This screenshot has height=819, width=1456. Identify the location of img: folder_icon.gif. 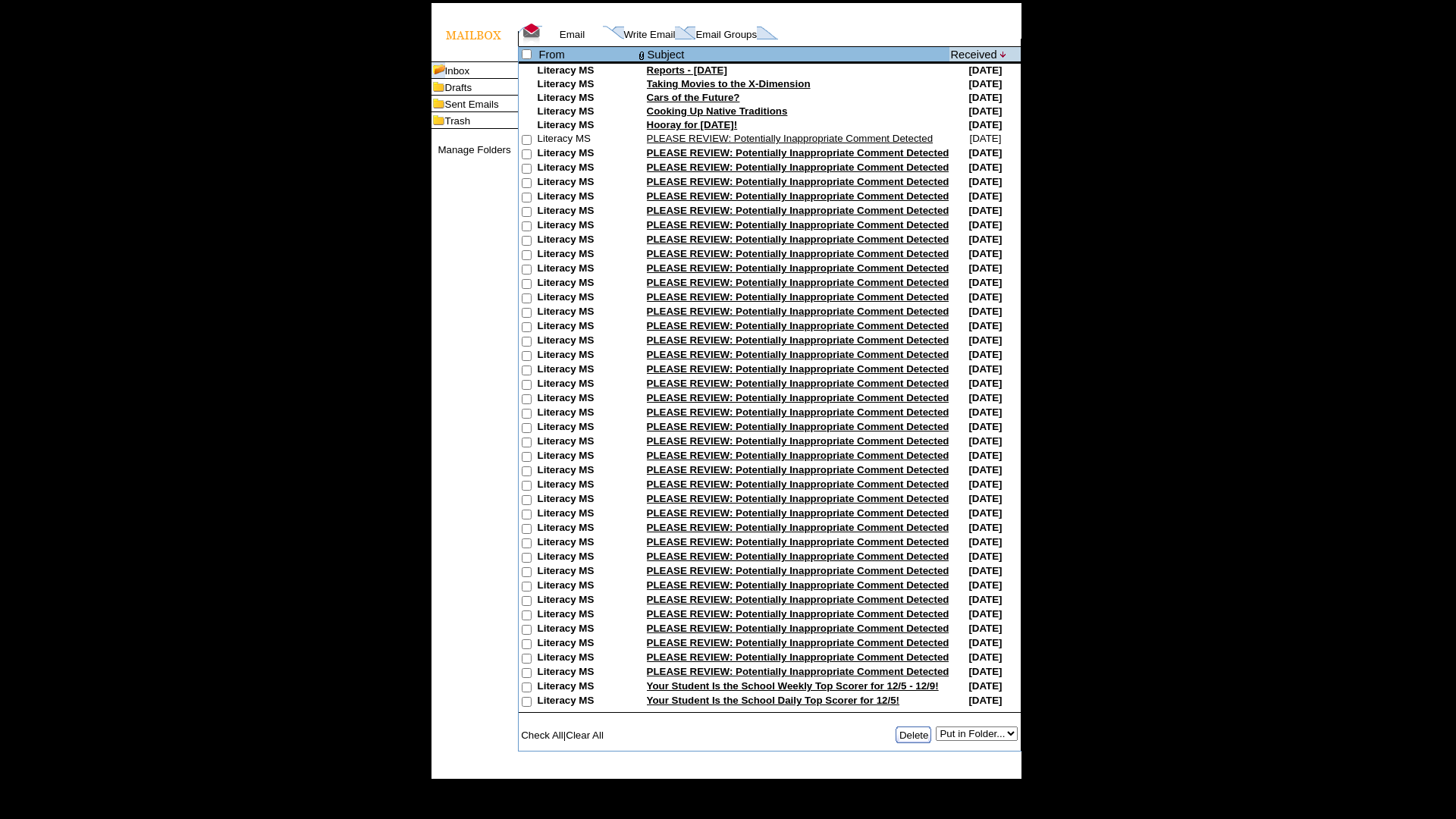
(438, 86).